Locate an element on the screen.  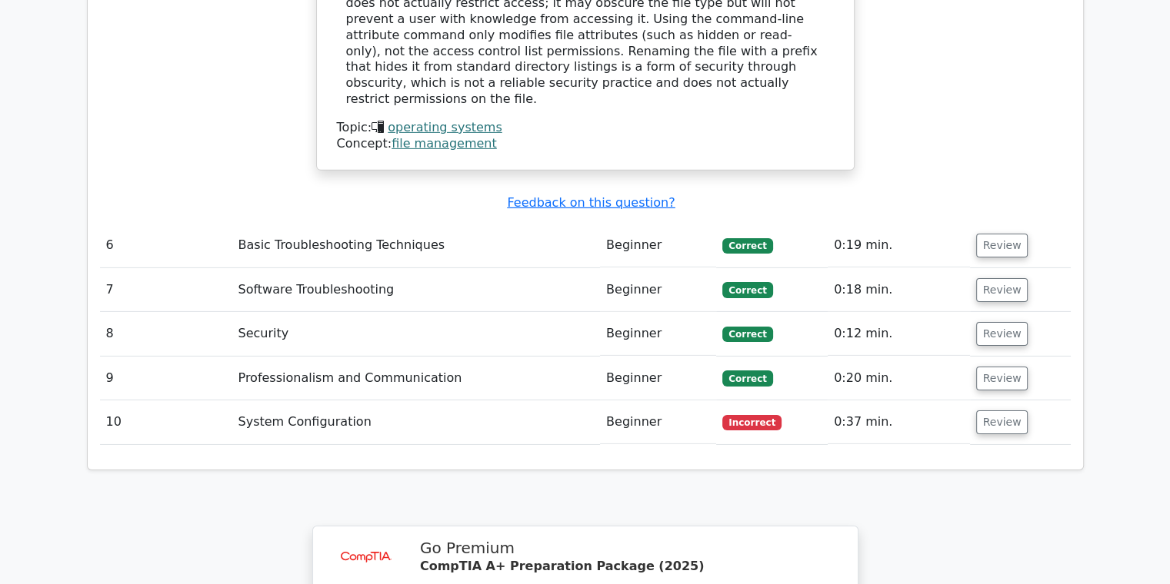
u: Feedback on this question? is located at coordinates (591, 202).